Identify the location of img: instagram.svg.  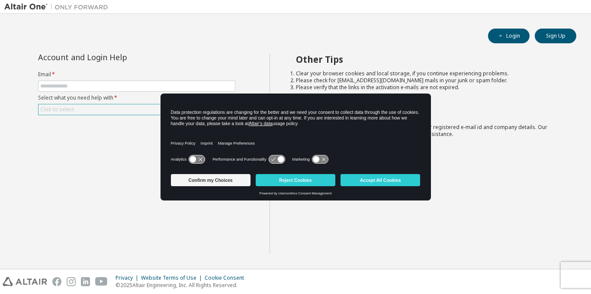
(71, 281).